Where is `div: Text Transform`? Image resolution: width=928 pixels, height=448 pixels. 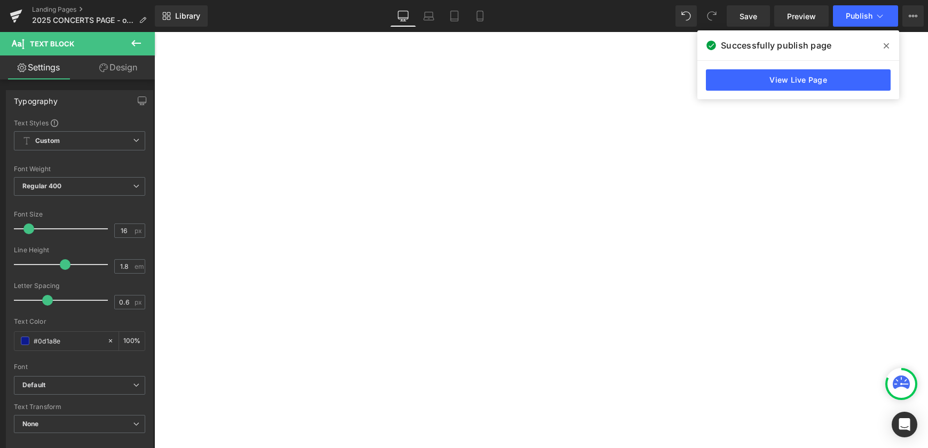
div: Text Transform is located at coordinates (80, 407).